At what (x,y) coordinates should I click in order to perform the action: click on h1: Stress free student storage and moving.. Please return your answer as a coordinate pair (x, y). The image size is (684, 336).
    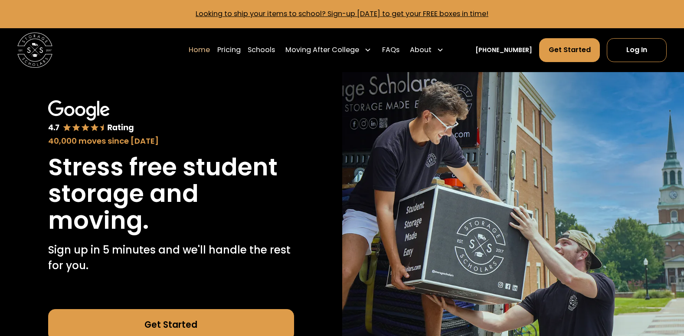
    Looking at the image, I should click on (171, 194).